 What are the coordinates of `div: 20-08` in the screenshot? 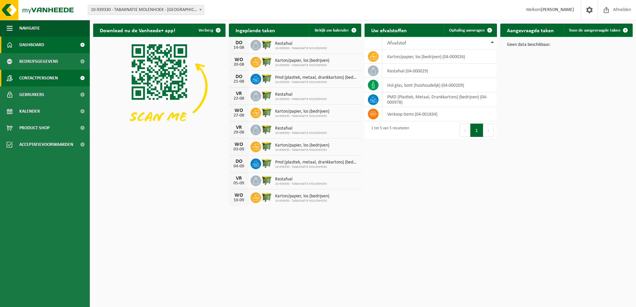 It's located at (239, 65).